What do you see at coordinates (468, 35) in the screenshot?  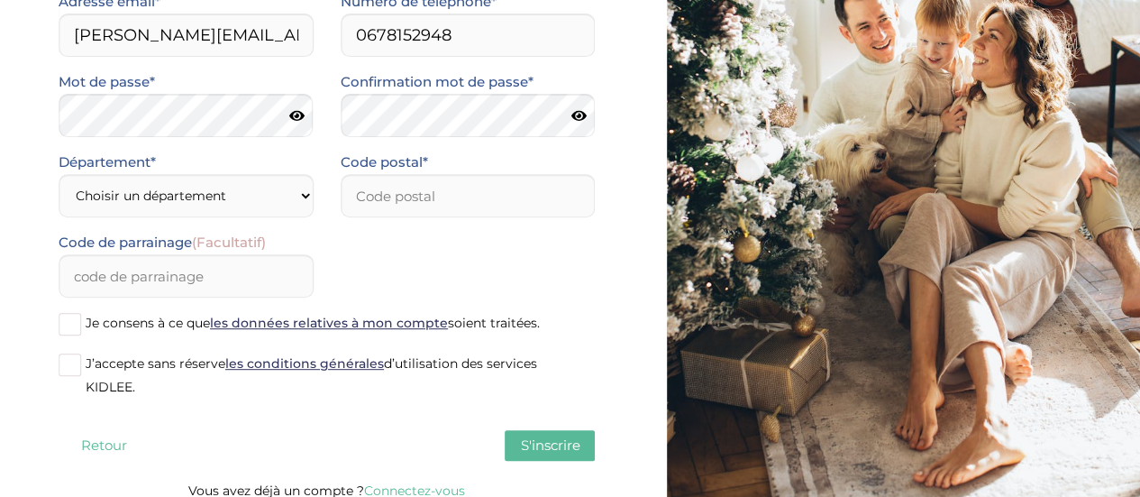 I see `input: Numero de telephone` at bounding box center [468, 35].